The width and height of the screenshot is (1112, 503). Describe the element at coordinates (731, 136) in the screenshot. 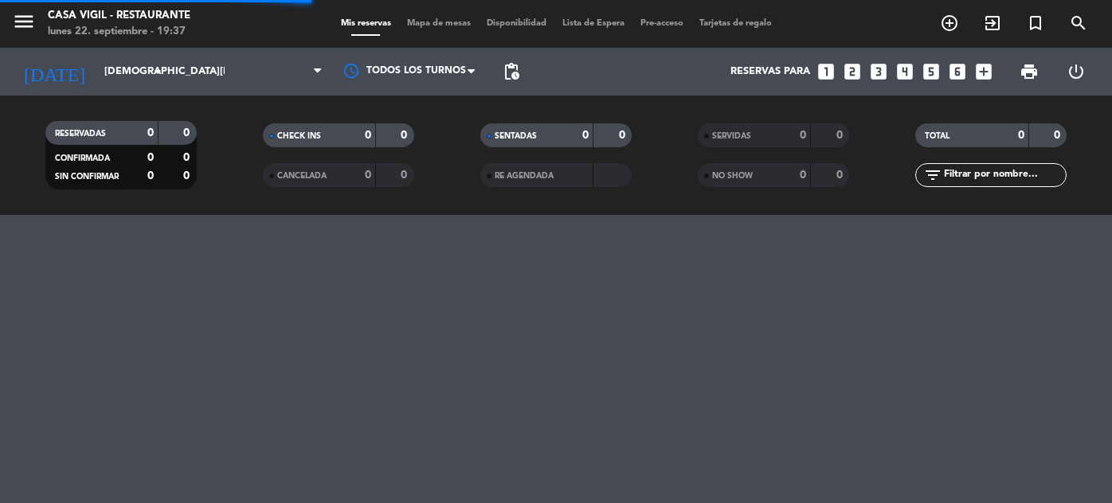

I see `span: SERVIDAS` at that location.